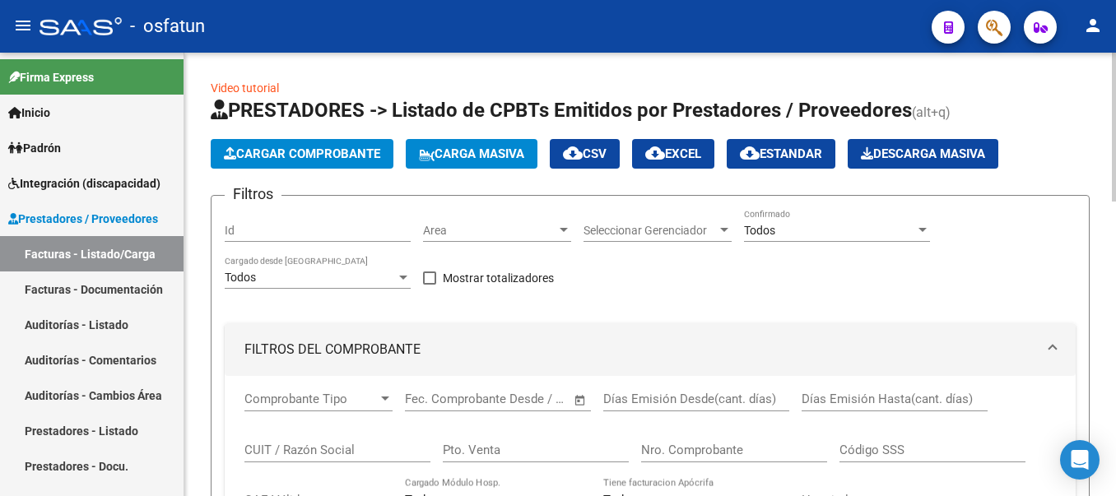 The width and height of the screenshot is (1116, 496). Describe the element at coordinates (673, 154) in the screenshot. I see `span: EXCEL` at that location.